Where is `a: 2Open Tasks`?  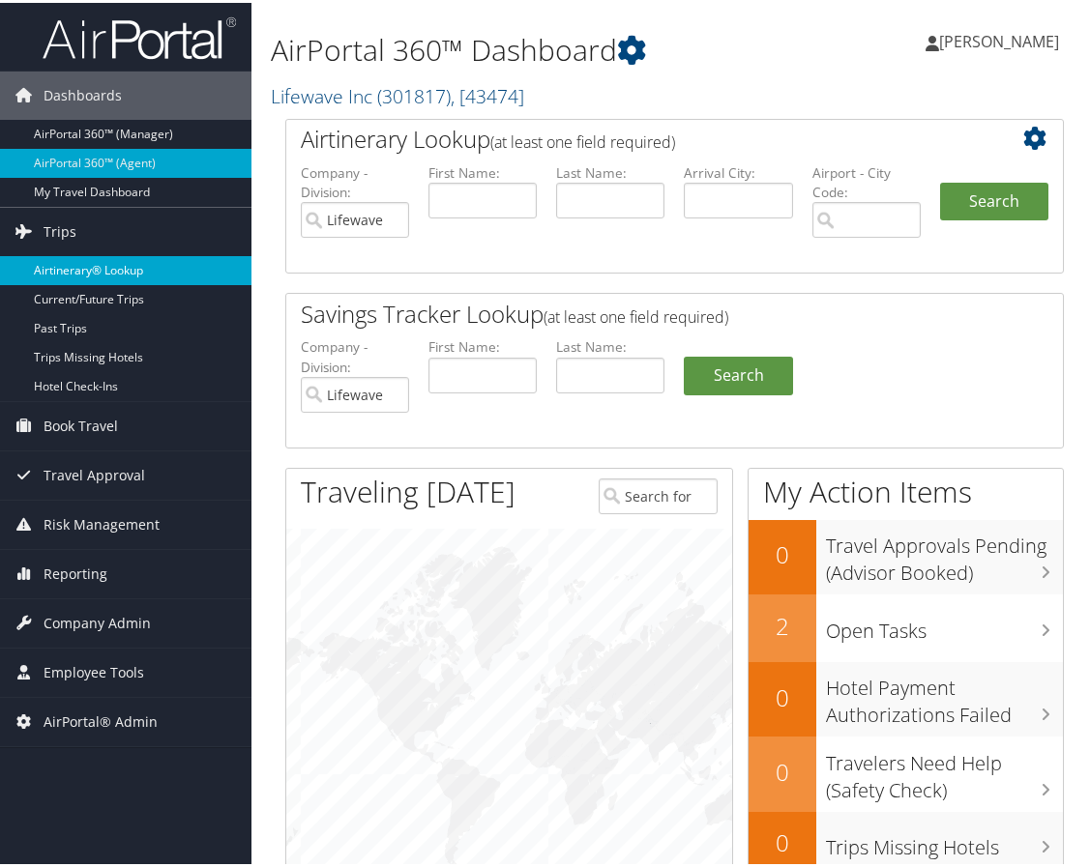
a: 2Open Tasks is located at coordinates (905, 626).